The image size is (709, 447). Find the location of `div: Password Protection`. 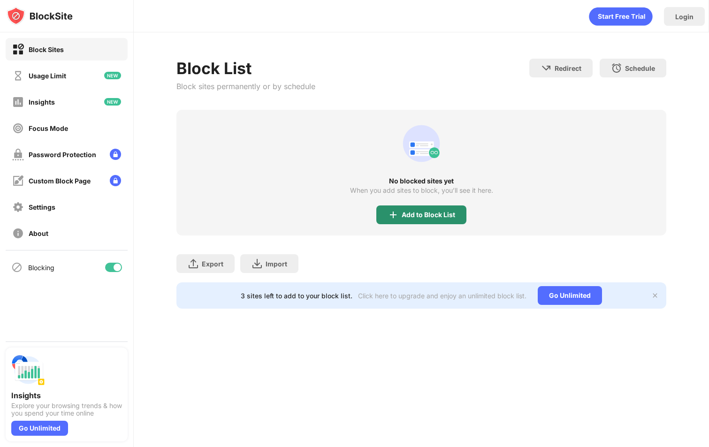

div: Password Protection is located at coordinates (62, 154).